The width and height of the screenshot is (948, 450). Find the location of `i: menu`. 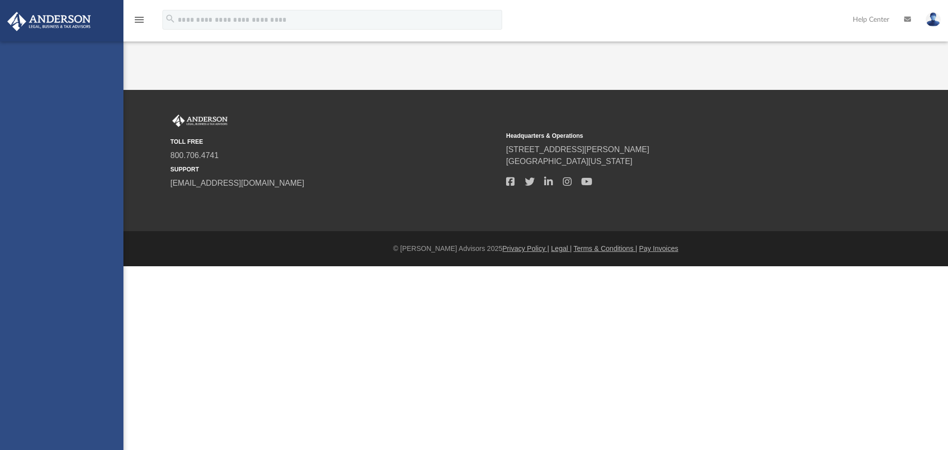

i: menu is located at coordinates (139, 20).